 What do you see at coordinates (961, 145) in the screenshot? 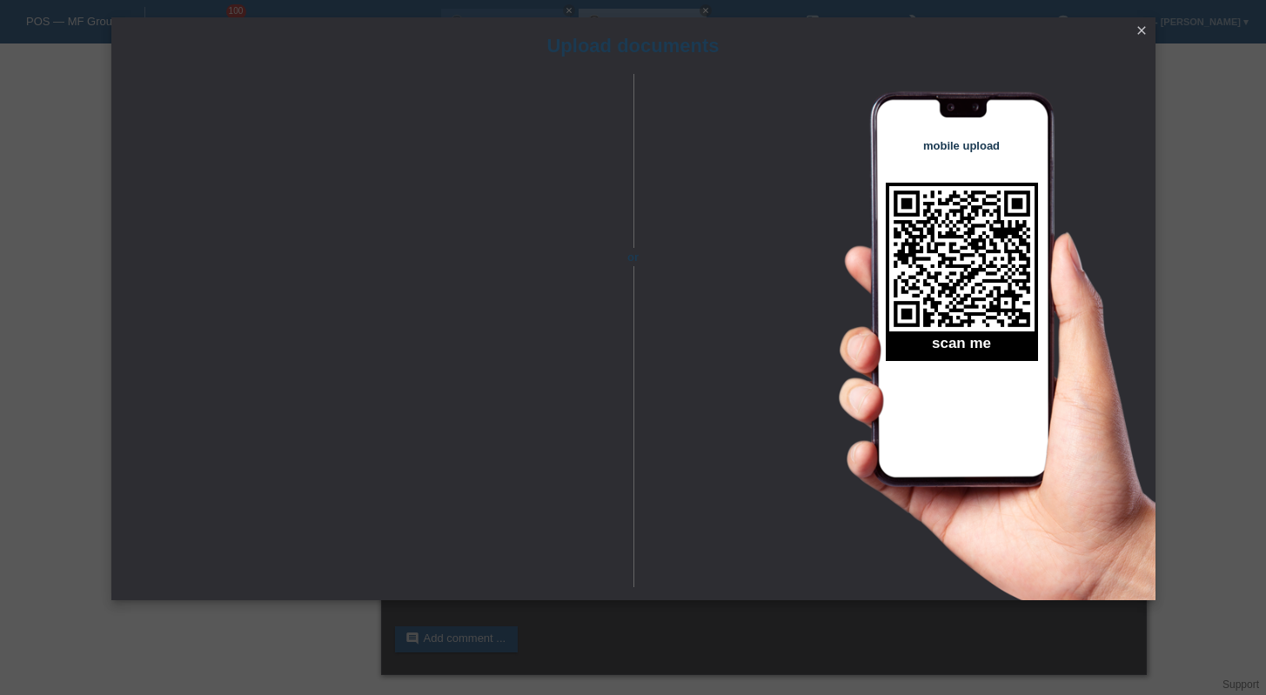
I see `h4: mobile upload` at bounding box center [961, 145].